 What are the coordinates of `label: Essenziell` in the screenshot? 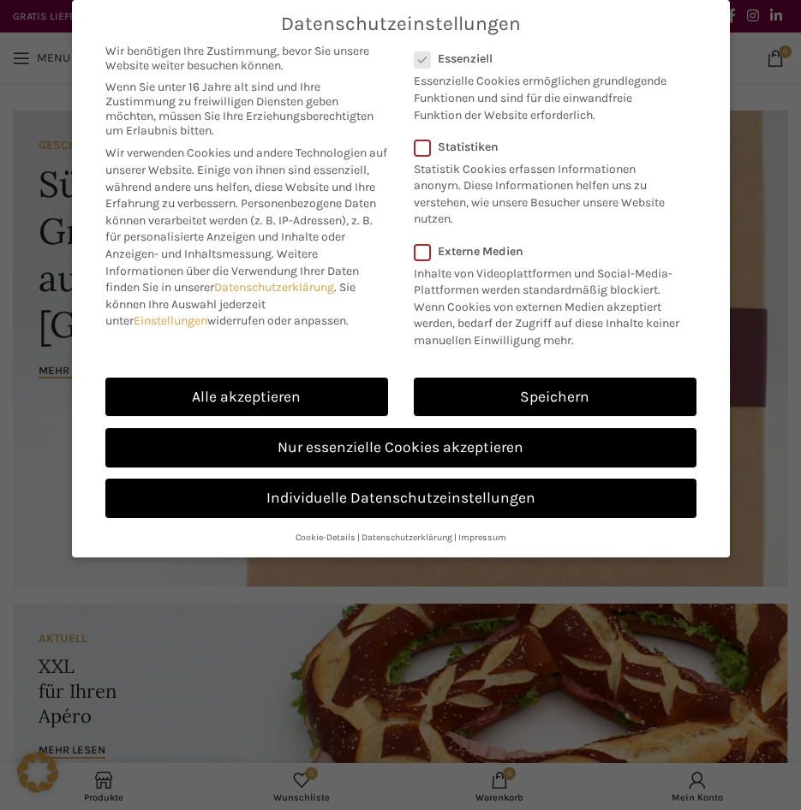 It's located at (544, 58).